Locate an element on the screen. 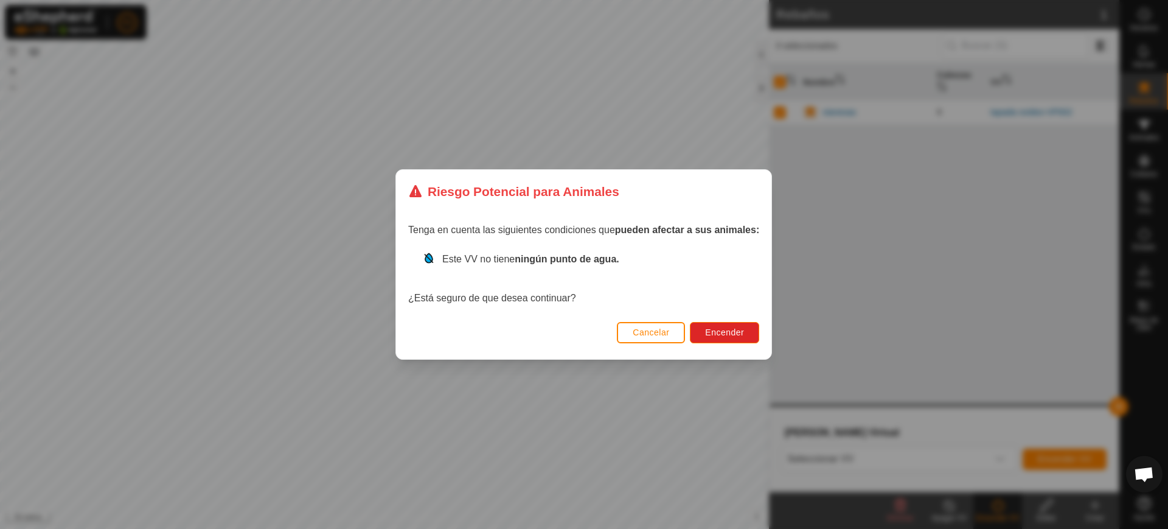 Image resolution: width=1168 pixels, height=529 pixels. strong: ningún punto de agua. is located at coordinates (568, 259).